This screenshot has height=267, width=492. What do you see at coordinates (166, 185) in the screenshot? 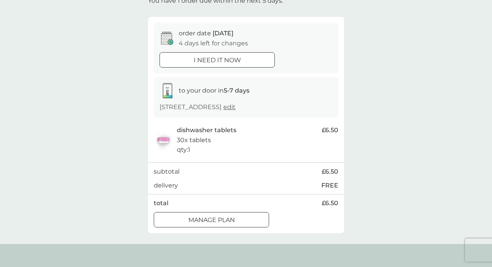
I see `p: delivery` at bounding box center [166, 185].